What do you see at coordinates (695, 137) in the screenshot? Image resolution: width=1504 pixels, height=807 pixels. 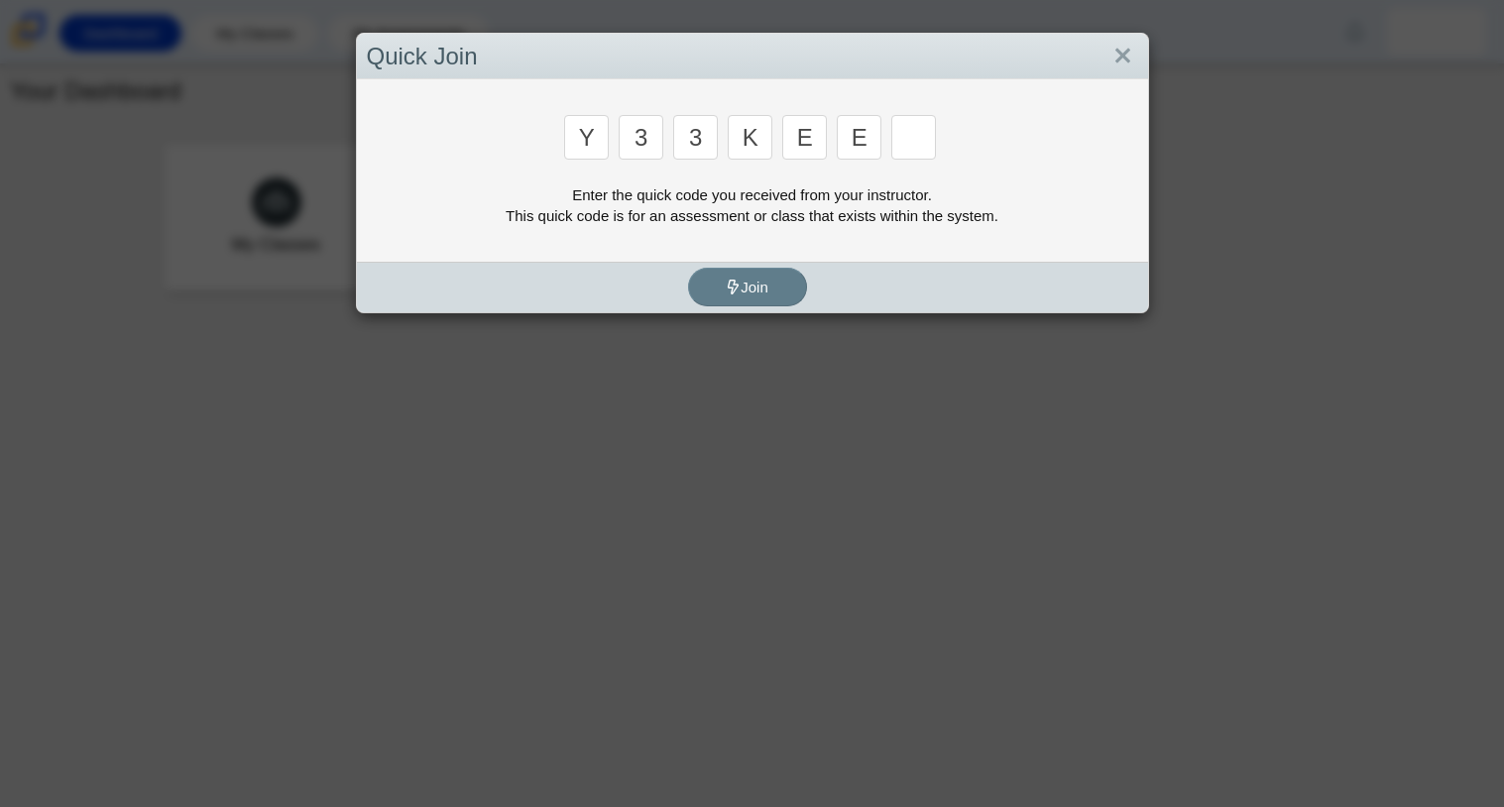 I see `input: Enter Access Code Digit 3` at bounding box center [695, 137].